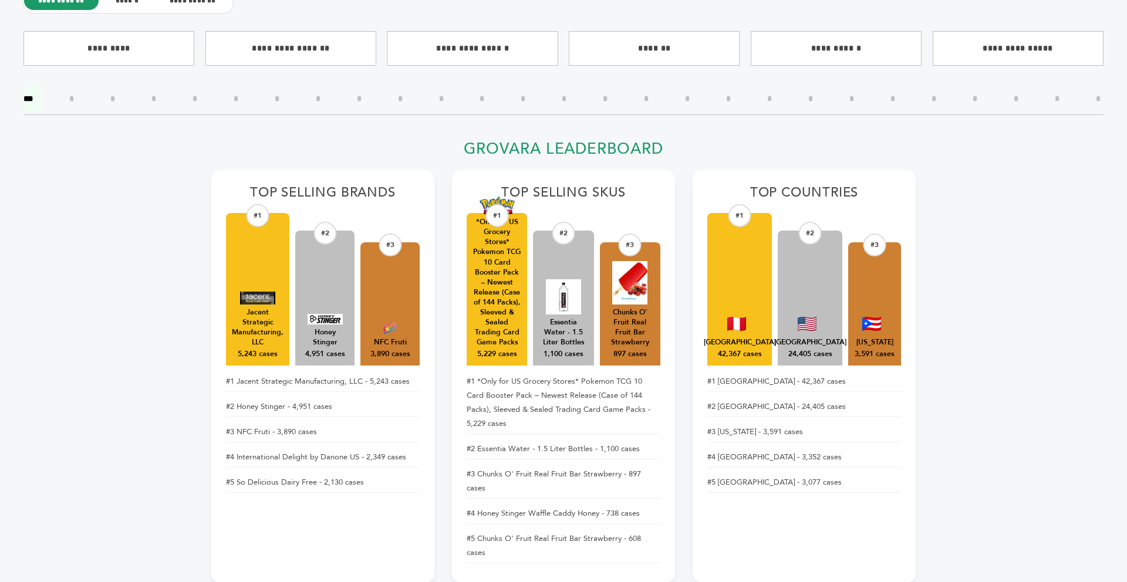 The height and width of the screenshot is (582, 1127). I want to click on div: Puerto Rico, so click(874, 342).